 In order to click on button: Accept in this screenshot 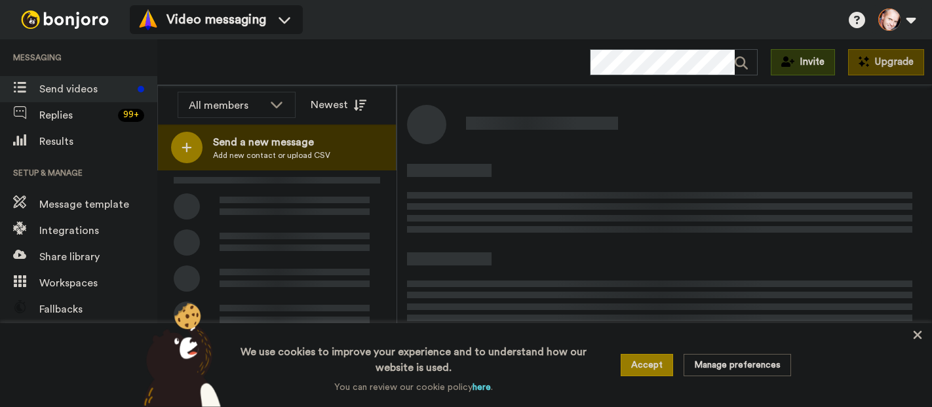, I will do `click(647, 365)`.